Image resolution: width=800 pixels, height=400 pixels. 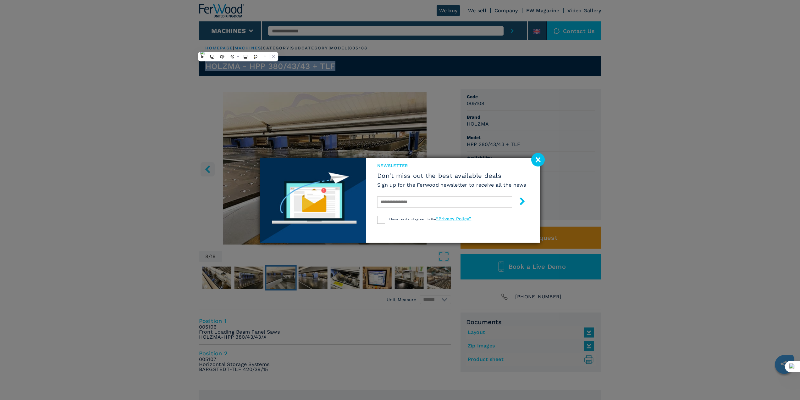 I want to click on button: submit-button, so click(x=519, y=202).